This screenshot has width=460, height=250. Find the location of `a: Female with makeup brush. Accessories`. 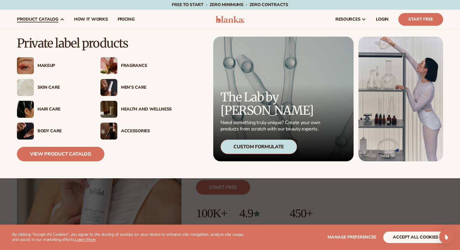

a: Female with makeup brush. Accessories is located at coordinates (136, 131).